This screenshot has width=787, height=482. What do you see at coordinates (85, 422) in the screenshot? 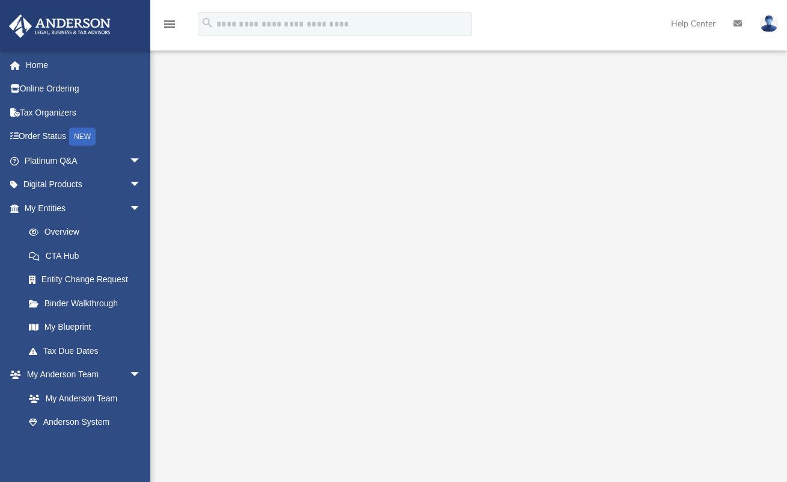
I see `a: Anderson System` at bounding box center [85, 422].